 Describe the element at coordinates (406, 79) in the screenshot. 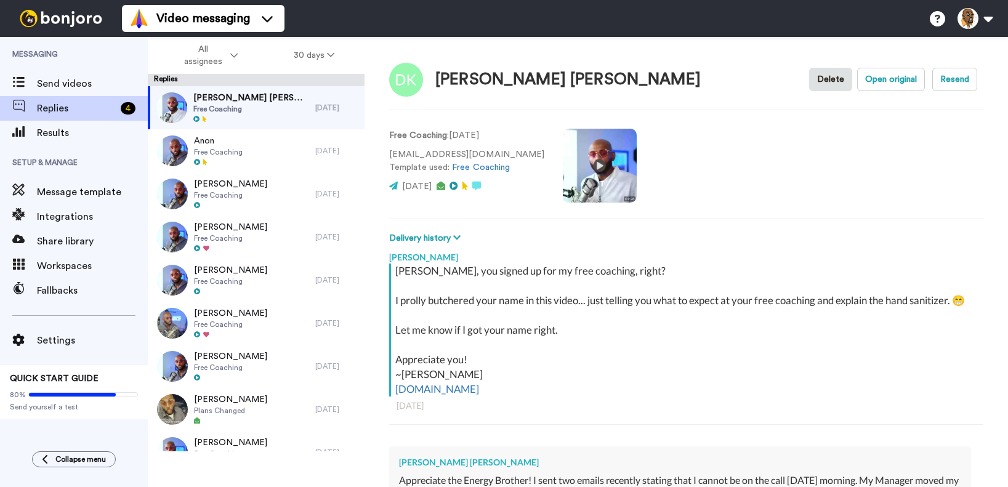

I see `img: Image of Dean Kenneth jackson` at that location.